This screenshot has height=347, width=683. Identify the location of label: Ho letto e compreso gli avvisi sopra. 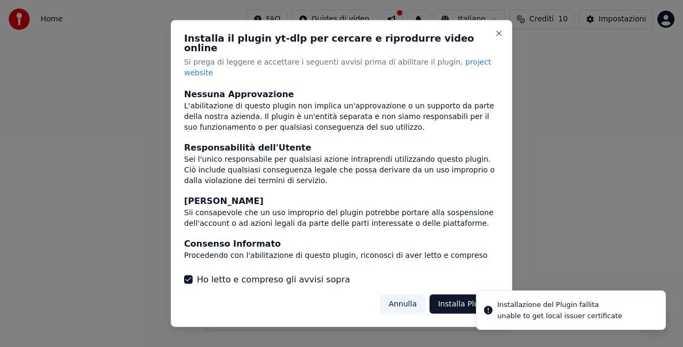
(273, 279).